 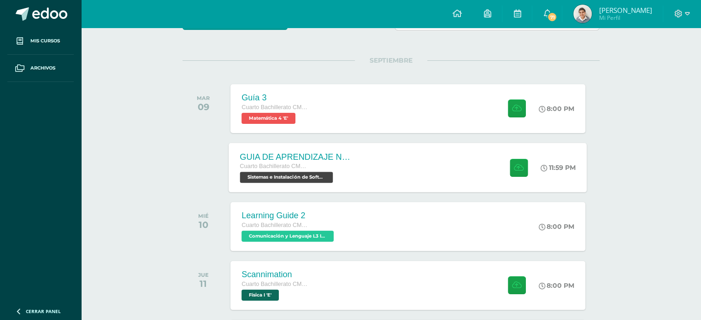 I want to click on span: Archivos, so click(x=43, y=68).